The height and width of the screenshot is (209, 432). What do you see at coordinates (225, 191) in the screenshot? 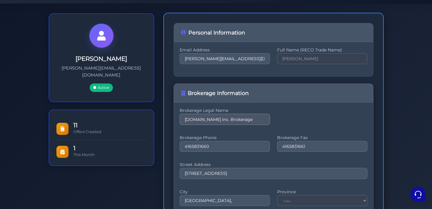
I see `label: City` at bounding box center [225, 191].